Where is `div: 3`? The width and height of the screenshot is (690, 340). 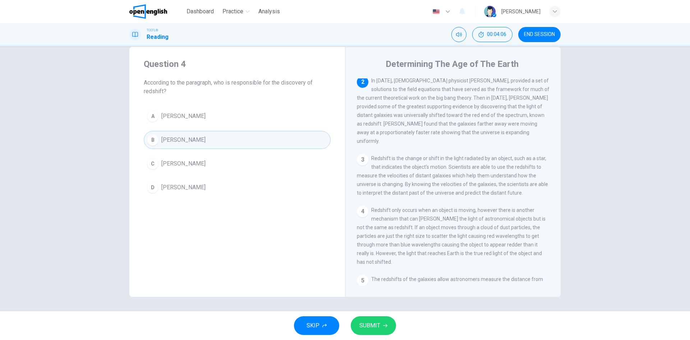
div: 3 is located at coordinates (363, 160).